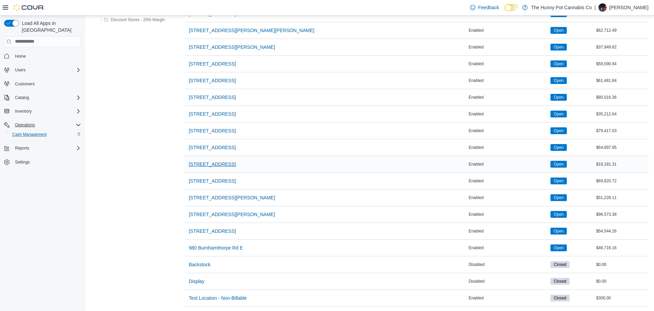  I want to click on div: $79,417.03, so click(622, 131).